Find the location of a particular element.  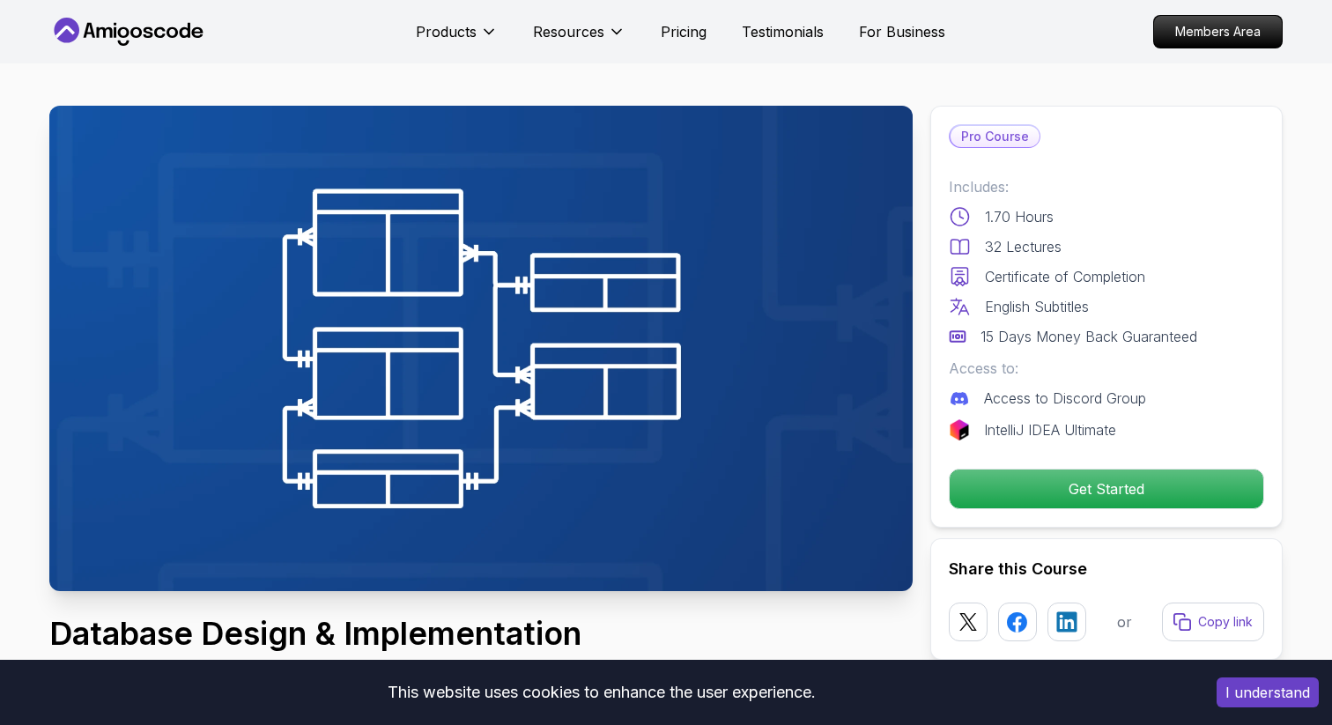

a: Members Area is located at coordinates (1217, 32).